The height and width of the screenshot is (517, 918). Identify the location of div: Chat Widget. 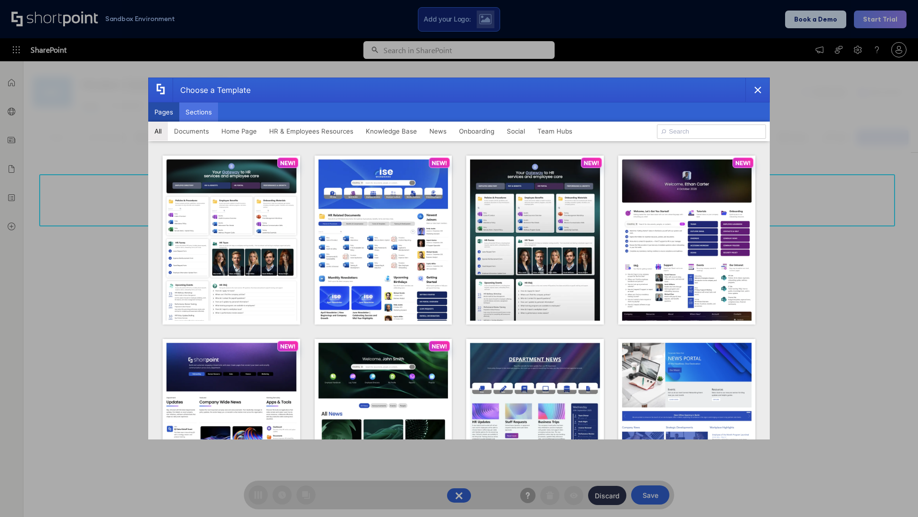
(894, 494).